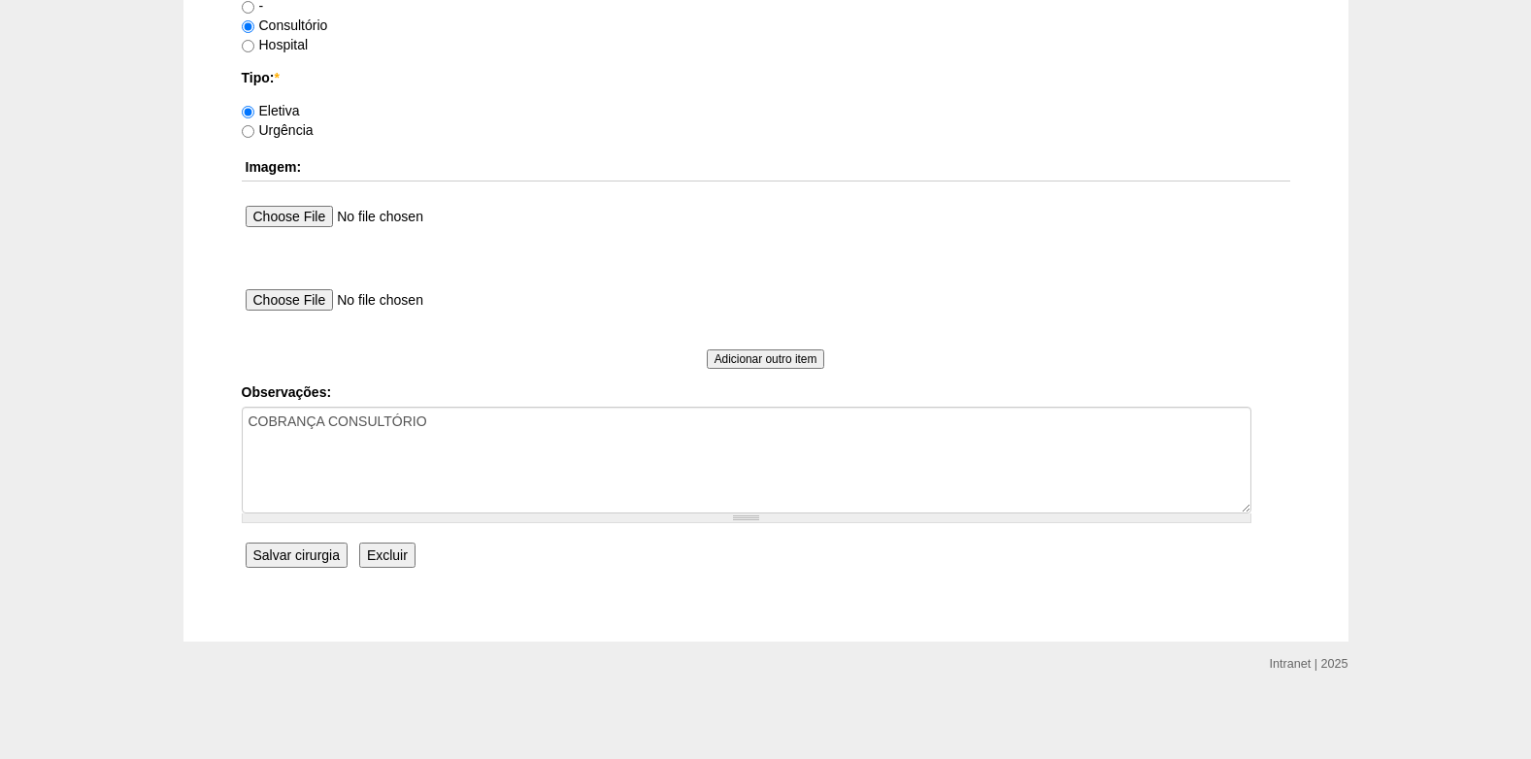  Describe the element at coordinates (766, 359) in the screenshot. I see `input: Adicionar outro item` at that location.